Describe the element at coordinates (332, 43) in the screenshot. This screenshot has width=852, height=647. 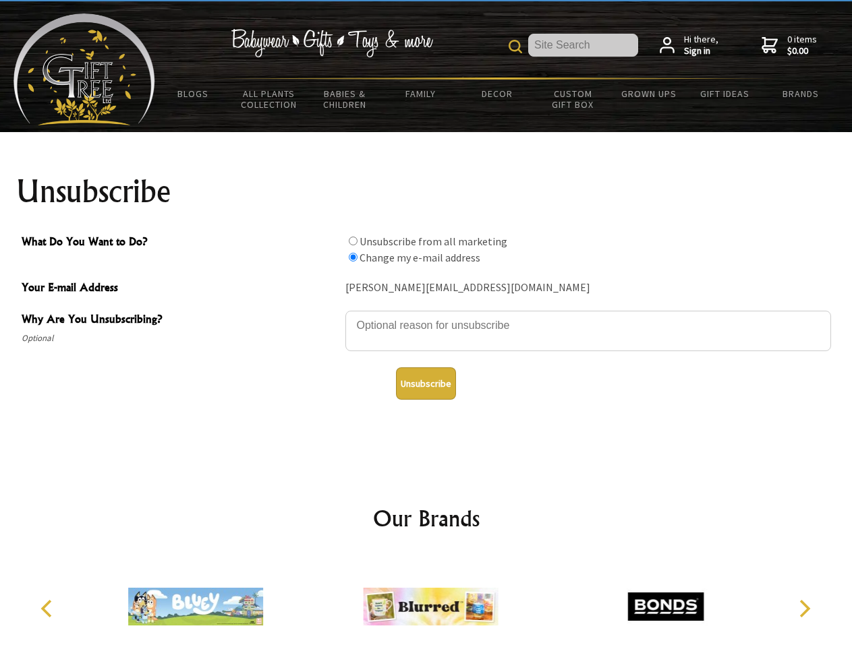
I see `img: Babywear - Gifts - Toys & more` at that location.